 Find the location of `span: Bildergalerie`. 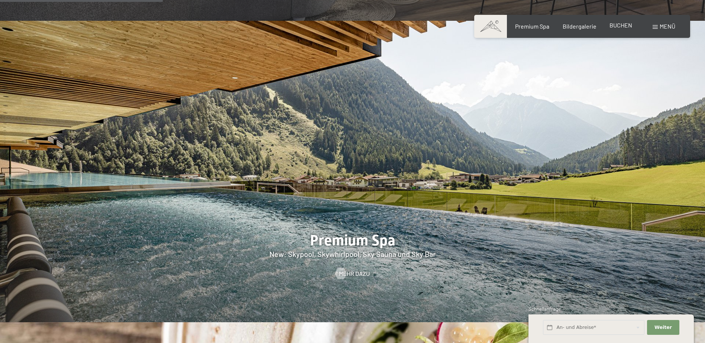

span: Bildergalerie is located at coordinates (579, 26).